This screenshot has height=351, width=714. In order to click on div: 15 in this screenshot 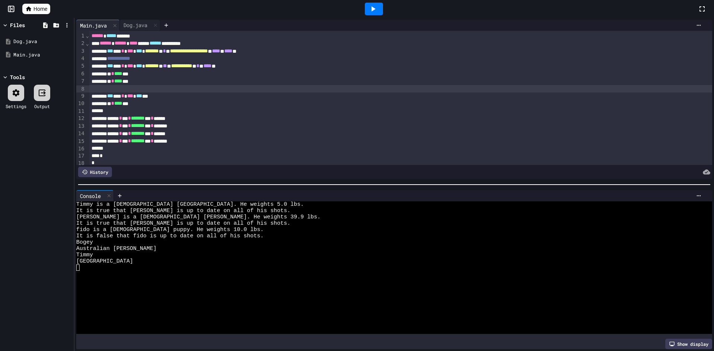, I will do `click(81, 142)`.